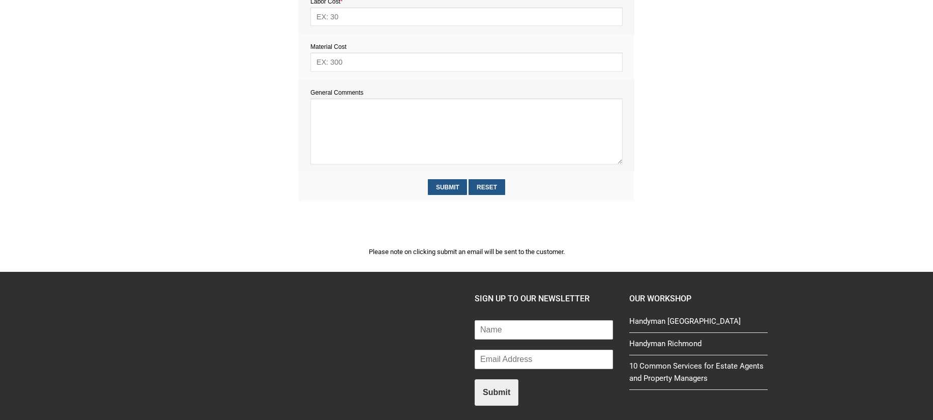 The image size is (933, 420). I want to click on input: Email Address, so click(544, 359).